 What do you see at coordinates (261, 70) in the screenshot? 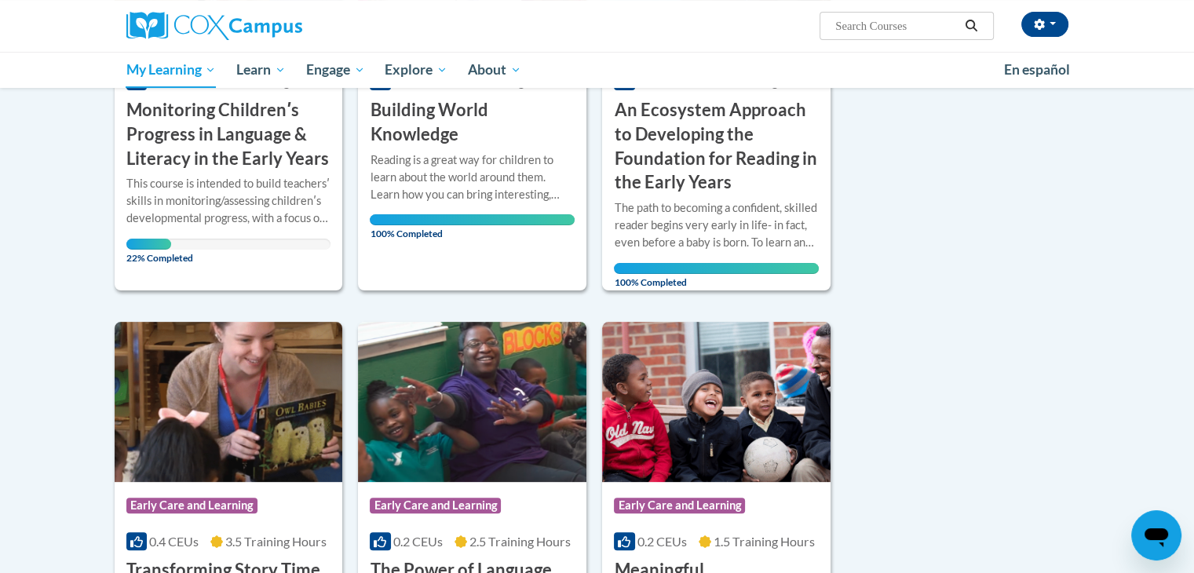
I see `span: Learn` at bounding box center [261, 70].